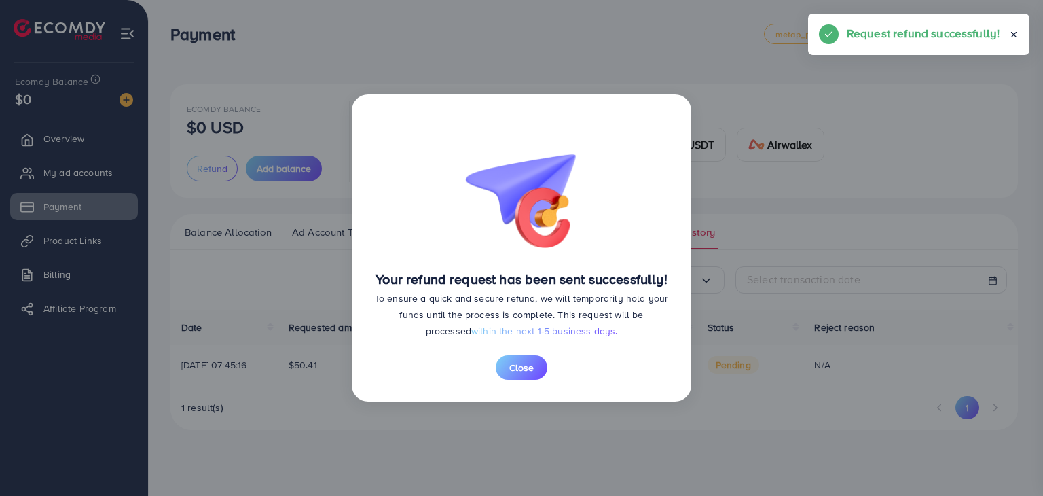 The height and width of the screenshot is (496, 1043). I want to click on span: within the next 1-5 business days., so click(544, 331).